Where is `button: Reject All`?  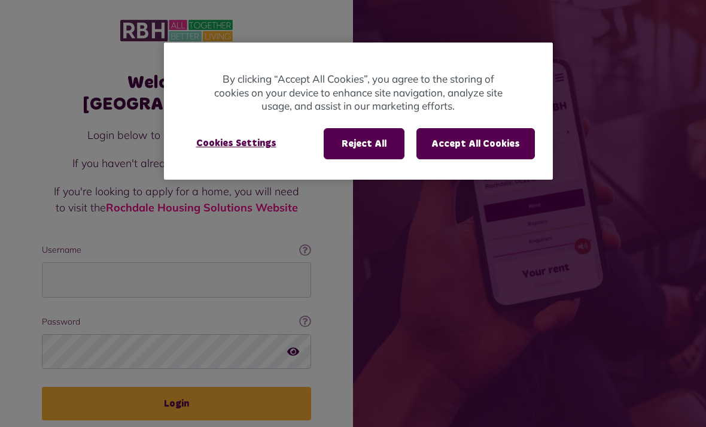
button: Reject All is located at coordinates (364, 144).